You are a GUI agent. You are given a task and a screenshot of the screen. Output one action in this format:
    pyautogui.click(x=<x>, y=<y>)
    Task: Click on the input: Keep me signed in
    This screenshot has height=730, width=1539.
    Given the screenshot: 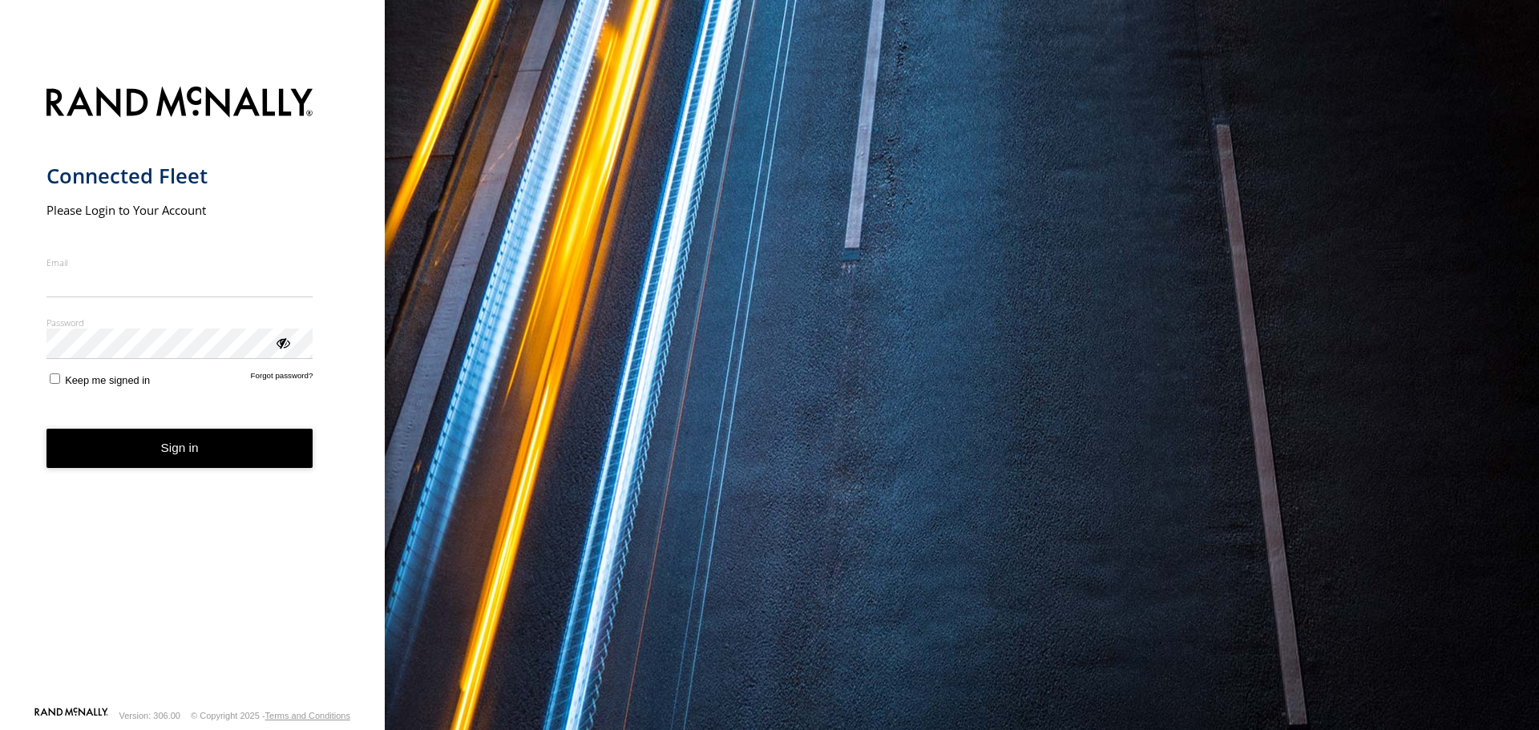 What is the action you would take?
    pyautogui.click(x=55, y=378)
    